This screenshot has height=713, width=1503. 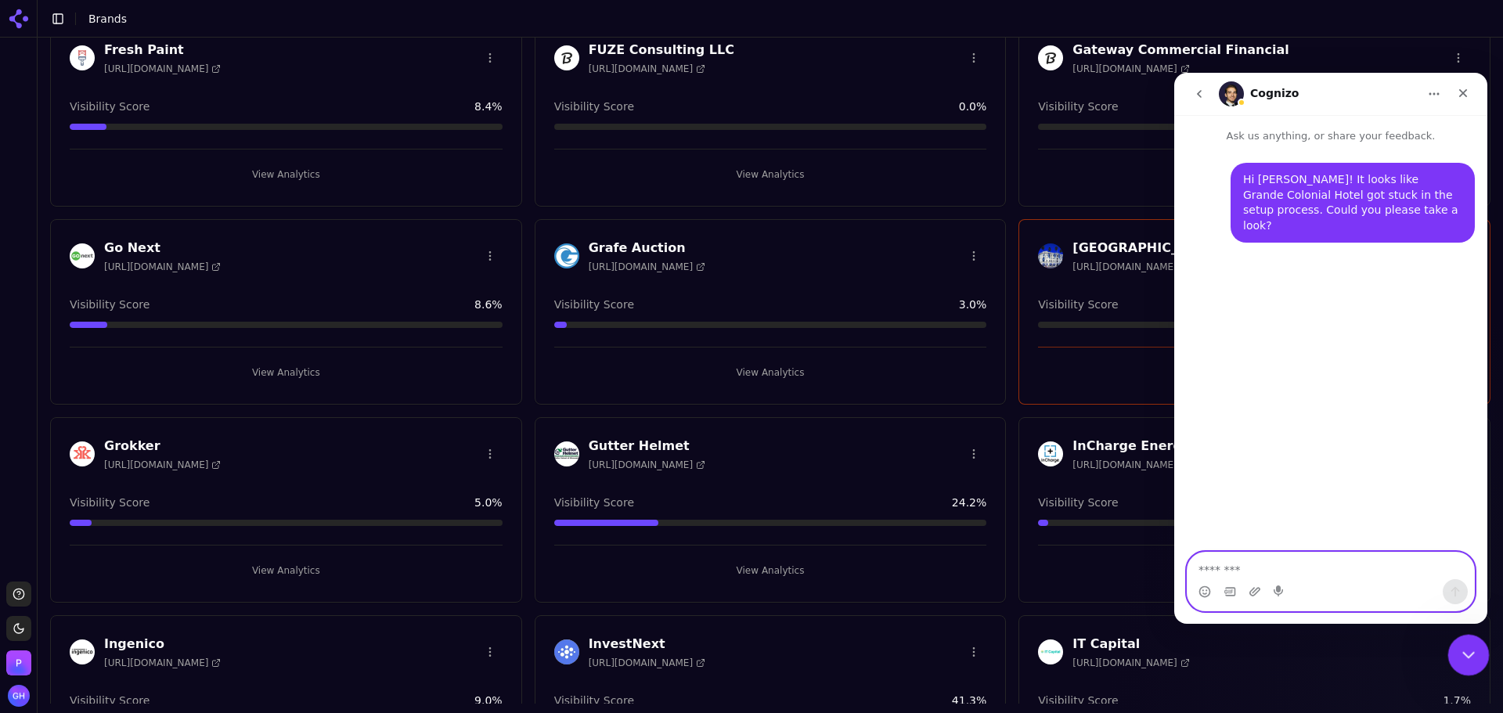 I want to click on nav: breadcrumb, so click(x=107, y=19).